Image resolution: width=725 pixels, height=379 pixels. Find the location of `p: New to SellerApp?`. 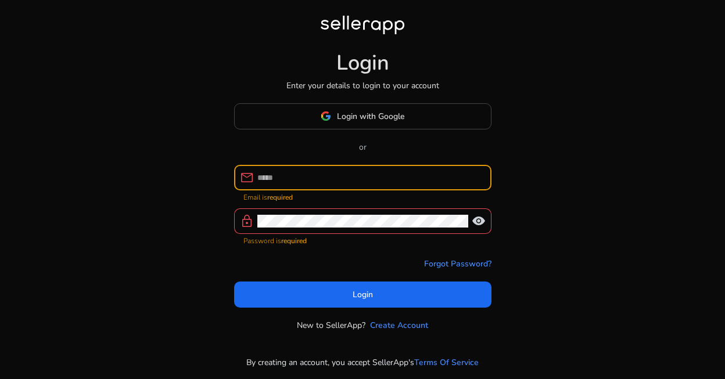

p: New to SellerApp? is located at coordinates (331, 325).